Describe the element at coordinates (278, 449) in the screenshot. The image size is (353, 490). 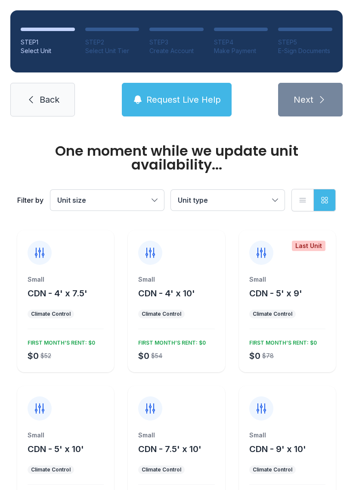
I see `button: CDN - 9' x 10'` at that location.